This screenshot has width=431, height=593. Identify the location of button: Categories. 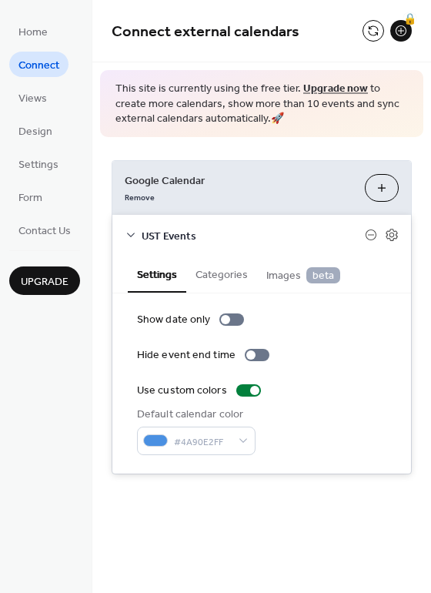
(222, 273).